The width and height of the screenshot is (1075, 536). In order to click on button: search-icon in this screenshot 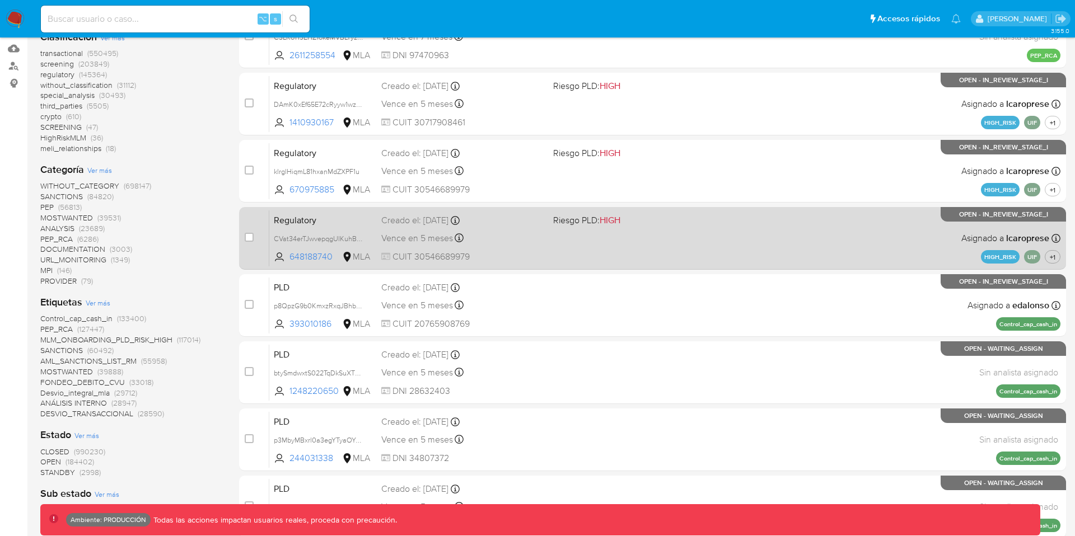, I will do `click(293, 19)`.